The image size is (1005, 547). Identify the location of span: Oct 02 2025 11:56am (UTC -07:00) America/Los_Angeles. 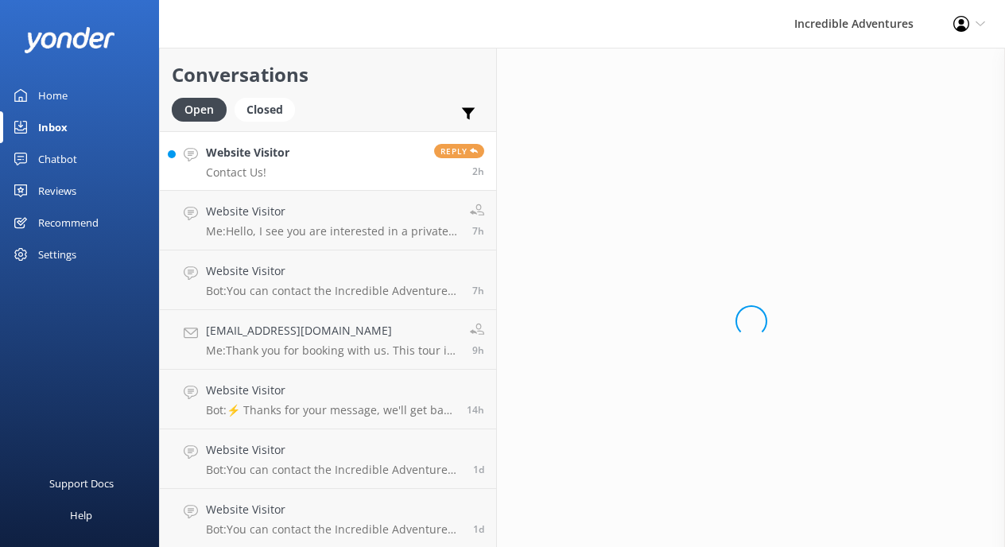
(478, 290).